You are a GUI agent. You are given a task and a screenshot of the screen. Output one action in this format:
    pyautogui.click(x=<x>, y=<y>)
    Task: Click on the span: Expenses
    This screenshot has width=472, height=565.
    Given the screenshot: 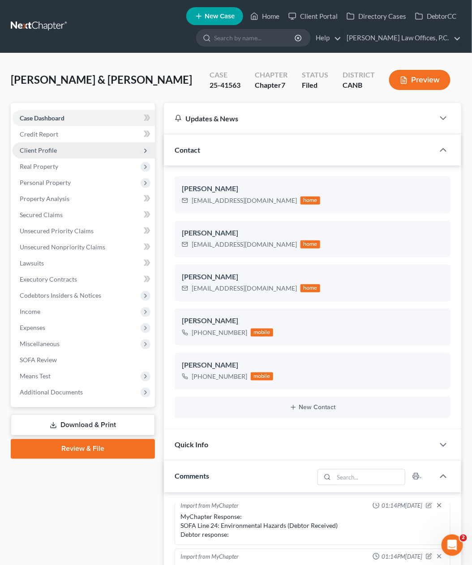 What is the action you would take?
    pyautogui.click(x=32, y=327)
    